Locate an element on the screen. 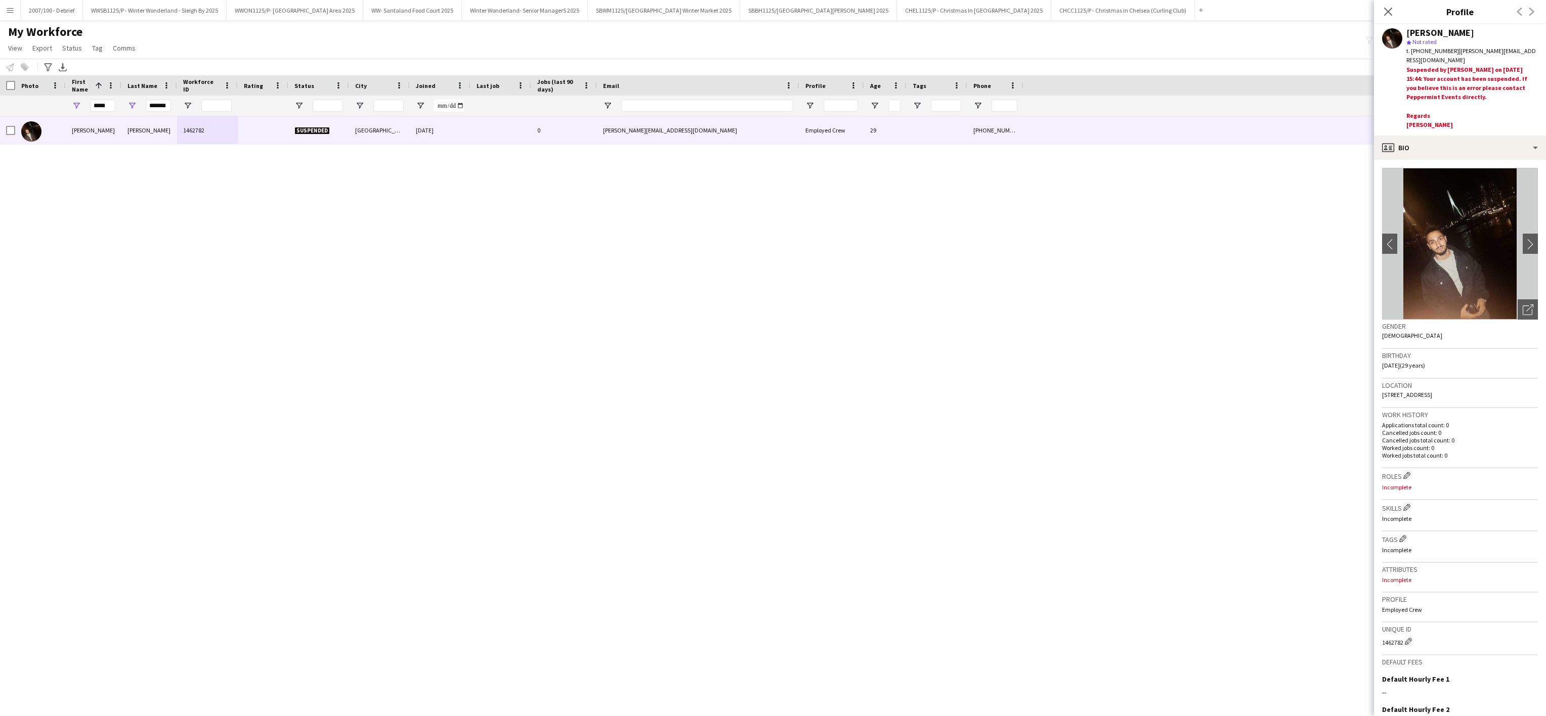 The width and height of the screenshot is (1546, 716). div: Open photos pop-in is located at coordinates (1528, 310).